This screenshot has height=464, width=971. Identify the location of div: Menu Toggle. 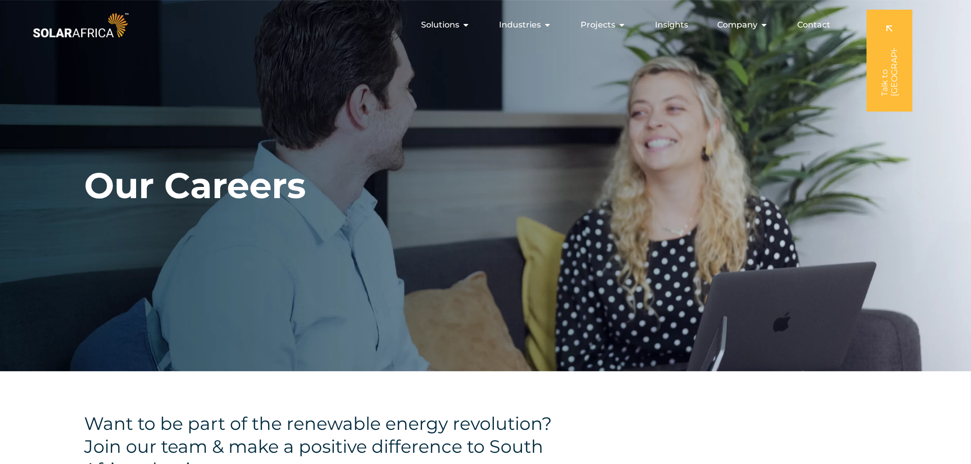
(484, 25).